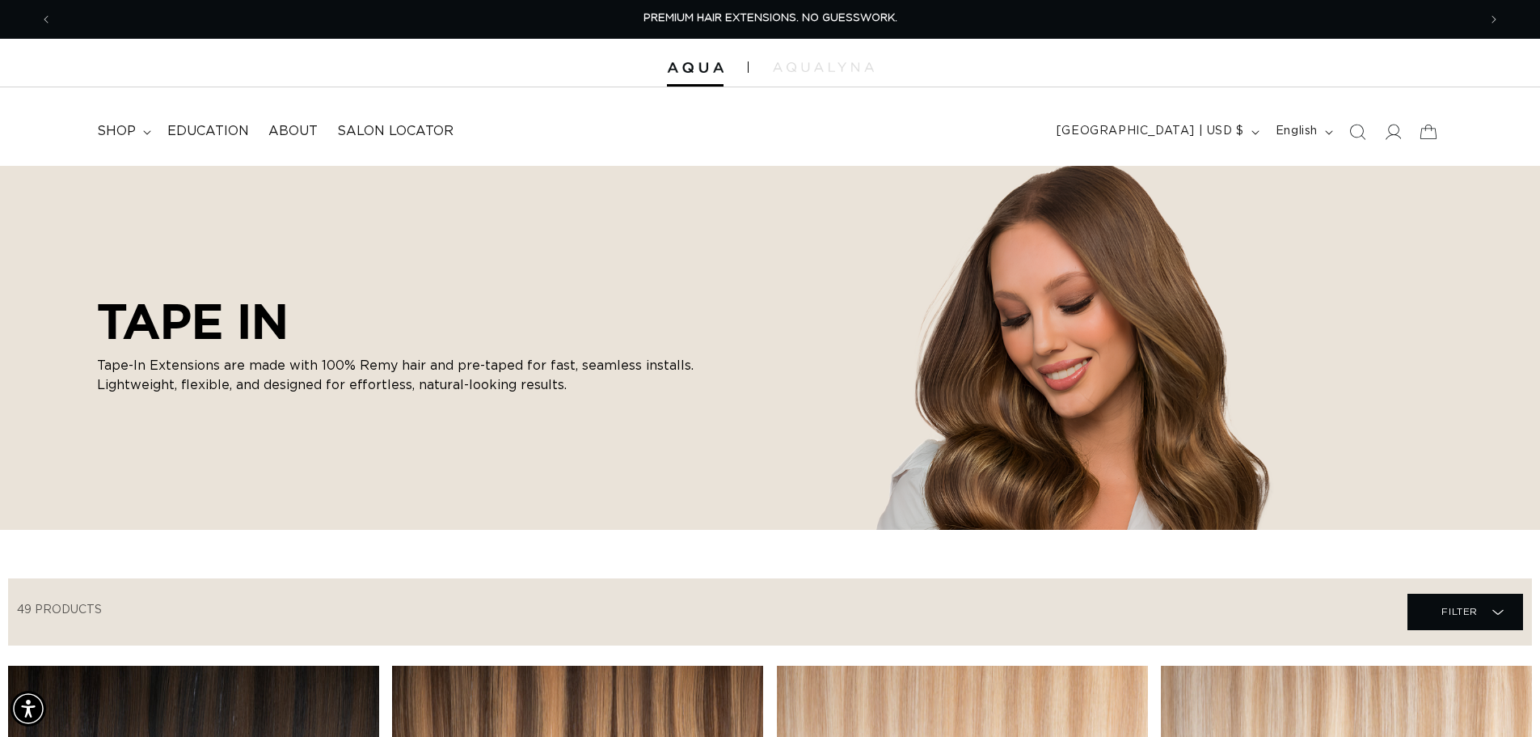 This screenshot has width=1540, height=737. Describe the element at coordinates (771, 18) in the screenshot. I see `span: PREMIUM HAIR EXTENSIONS. NO GUESSWORK.` at that location.